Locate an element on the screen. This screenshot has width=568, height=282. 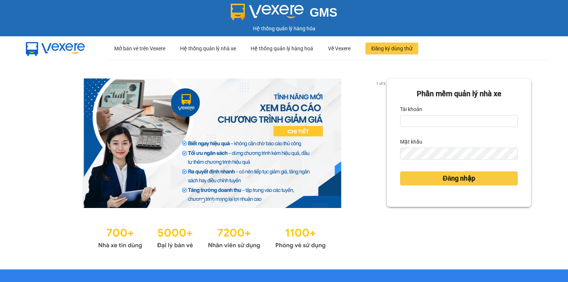
li: slide item 3 is located at coordinates (221, 200).